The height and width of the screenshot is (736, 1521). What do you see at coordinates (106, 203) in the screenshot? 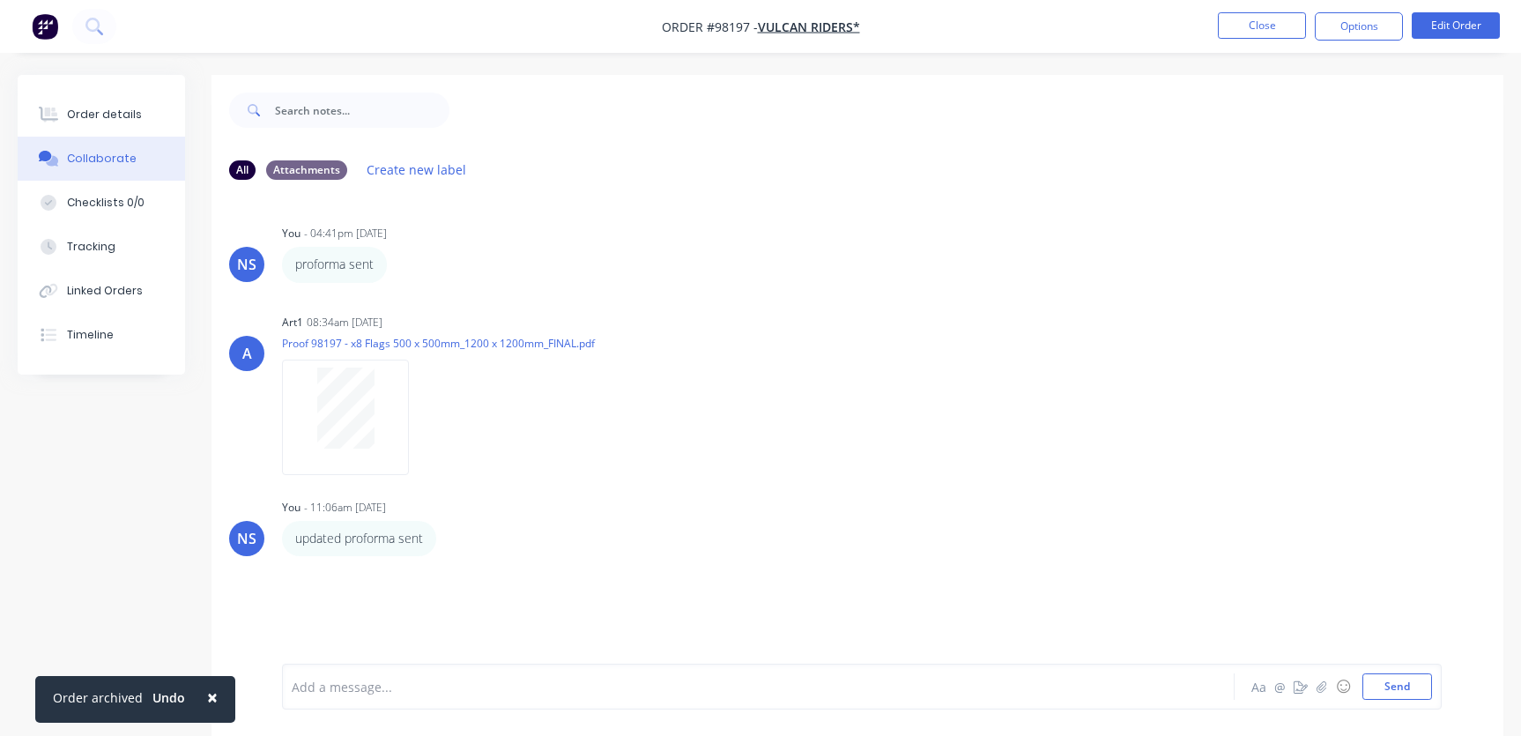
I see `div: Checklists 0/0` at bounding box center [106, 203].